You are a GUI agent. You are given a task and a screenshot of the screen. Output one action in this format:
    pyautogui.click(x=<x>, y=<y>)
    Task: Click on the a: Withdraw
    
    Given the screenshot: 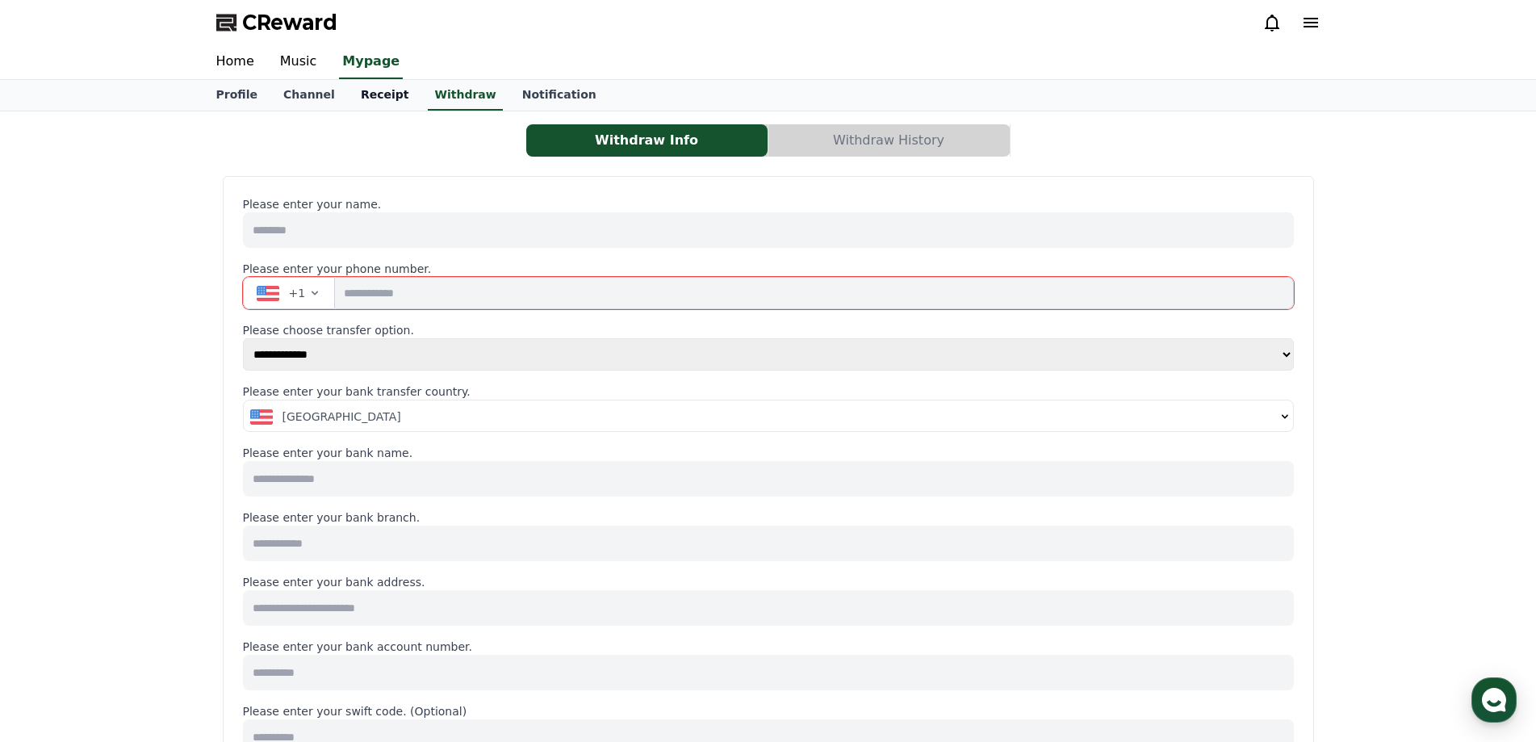 What is the action you would take?
    pyautogui.click(x=465, y=95)
    